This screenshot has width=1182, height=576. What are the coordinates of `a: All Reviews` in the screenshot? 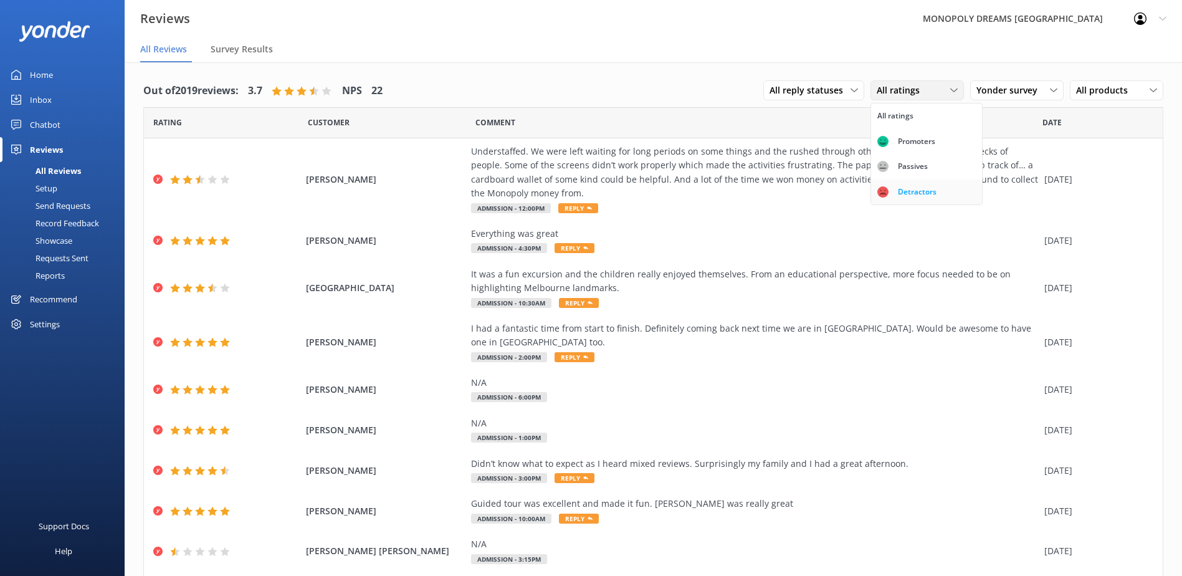 It's located at (66, 171).